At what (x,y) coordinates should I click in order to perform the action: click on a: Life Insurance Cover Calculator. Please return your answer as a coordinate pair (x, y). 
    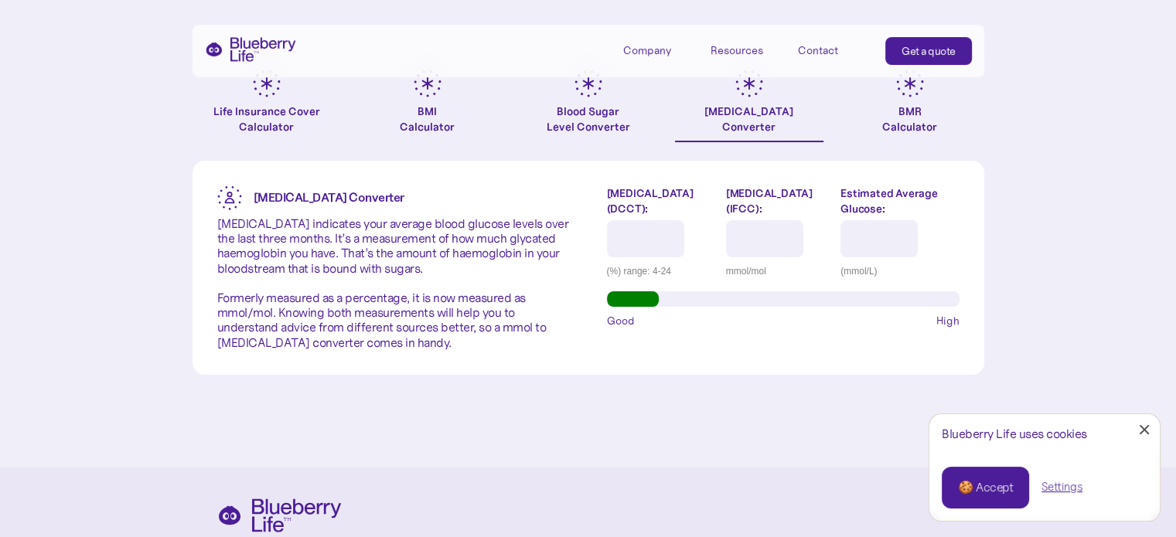
    Looking at the image, I should click on (267, 106).